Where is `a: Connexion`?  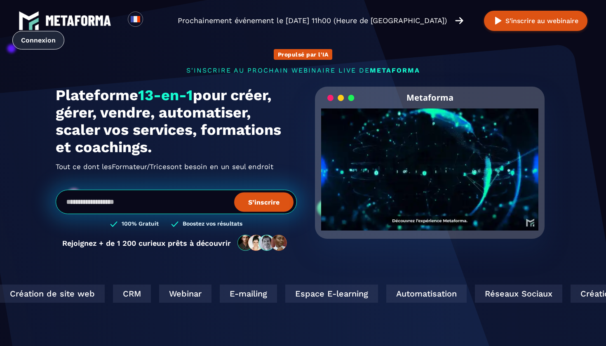 a: Connexion is located at coordinates (38, 40).